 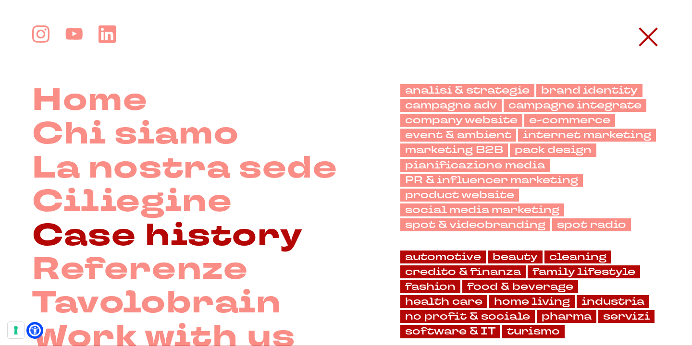 I want to click on a: product website, so click(x=459, y=195).